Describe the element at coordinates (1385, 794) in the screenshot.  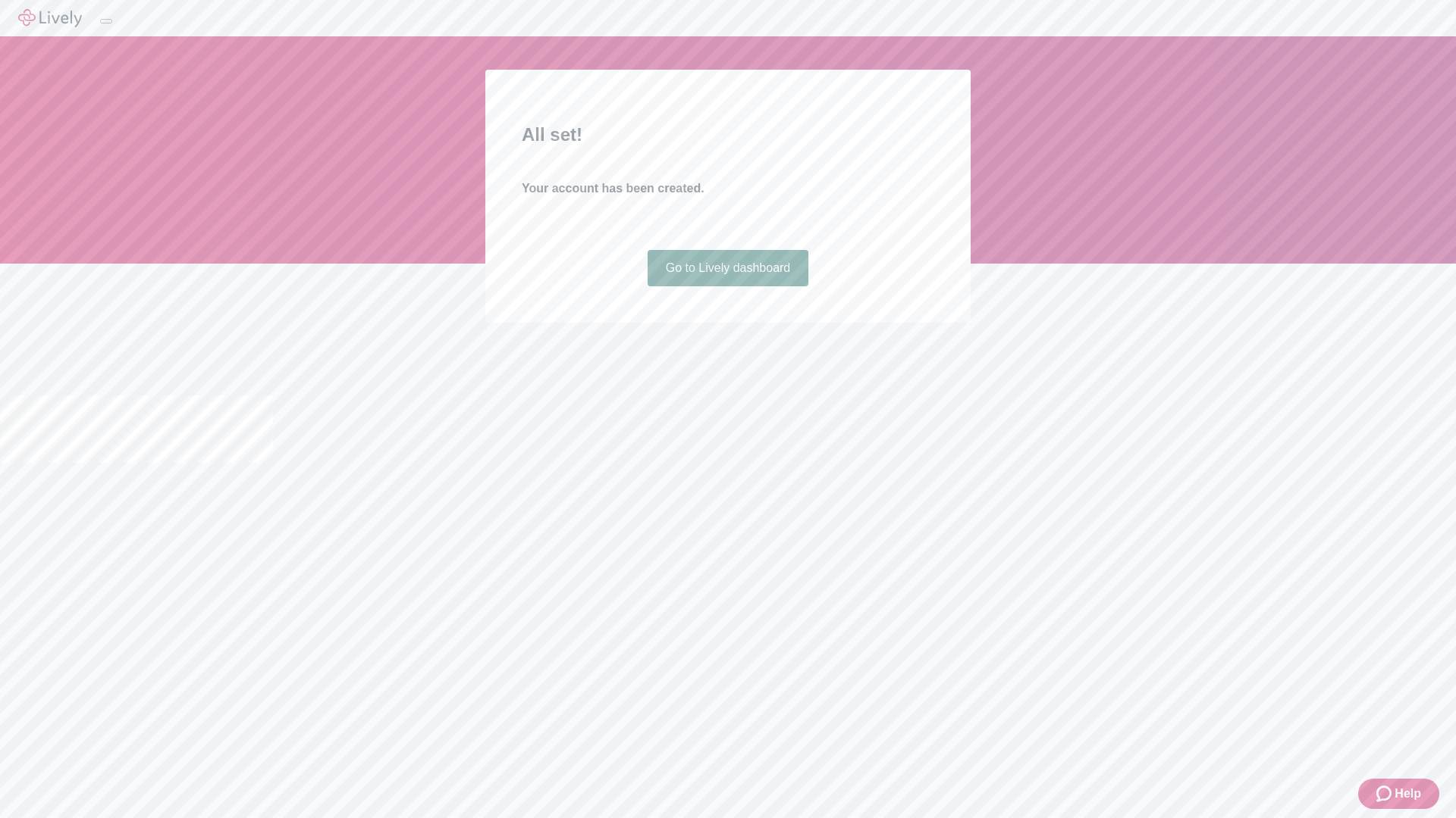
I see `svg: Zendesk support icon` at that location.